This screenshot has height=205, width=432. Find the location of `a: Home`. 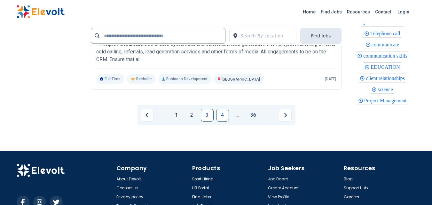

a: Home is located at coordinates (309, 12).